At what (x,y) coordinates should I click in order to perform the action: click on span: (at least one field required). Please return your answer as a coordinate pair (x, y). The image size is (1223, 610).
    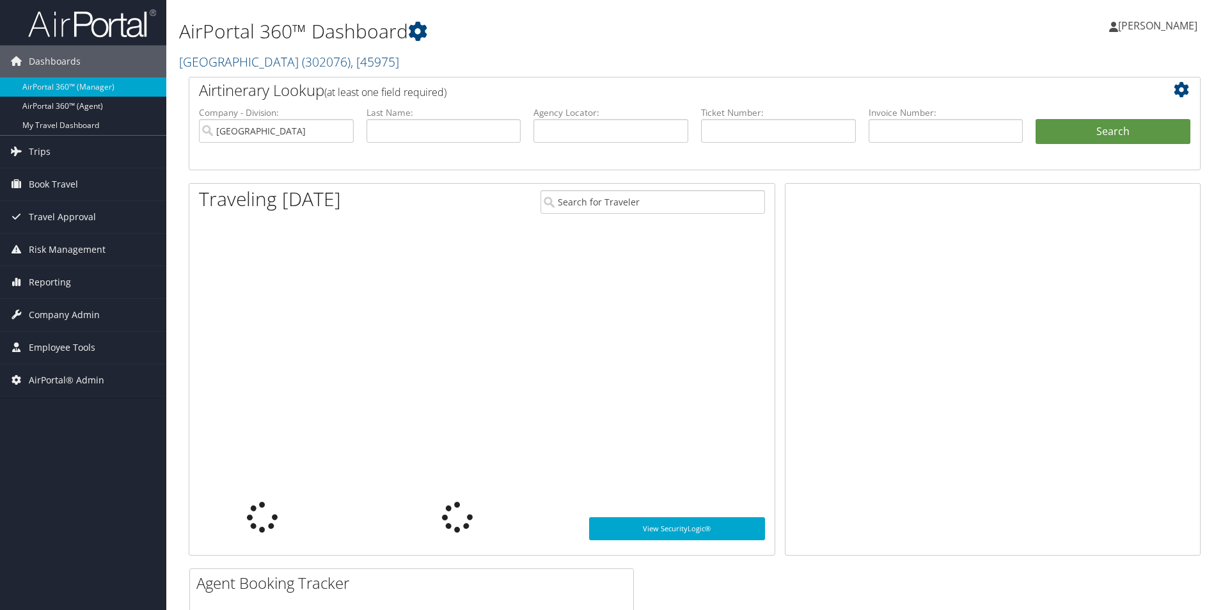
    Looking at the image, I should click on (385, 92).